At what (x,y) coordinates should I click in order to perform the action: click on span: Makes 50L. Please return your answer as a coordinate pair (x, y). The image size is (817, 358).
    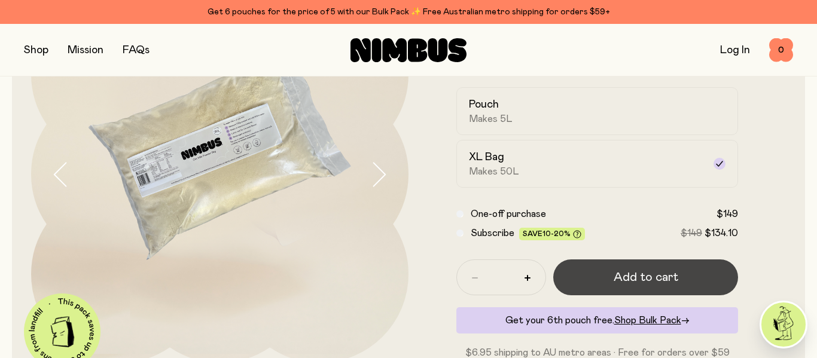
    Looking at the image, I should click on (494, 172).